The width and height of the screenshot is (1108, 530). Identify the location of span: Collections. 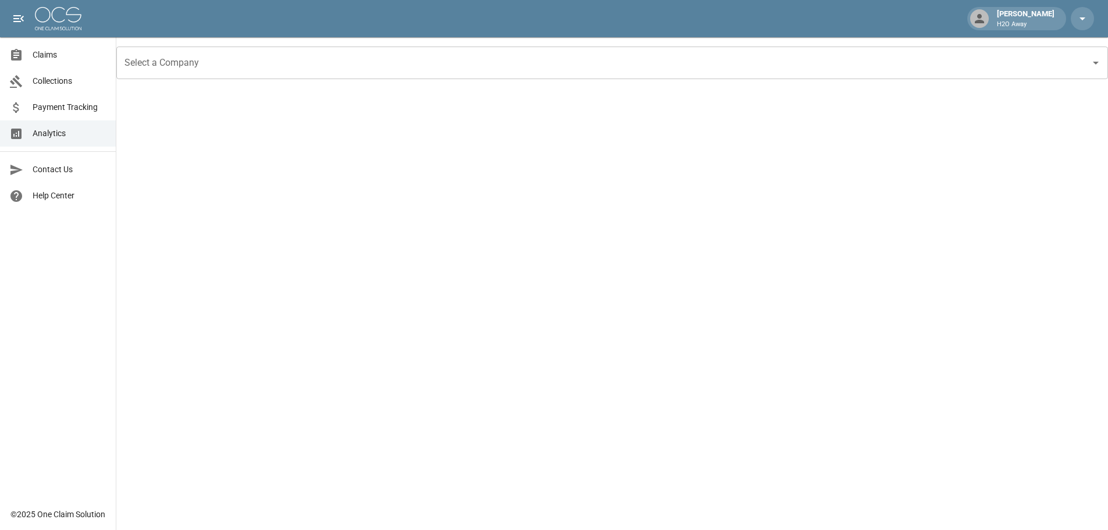
(69, 81).